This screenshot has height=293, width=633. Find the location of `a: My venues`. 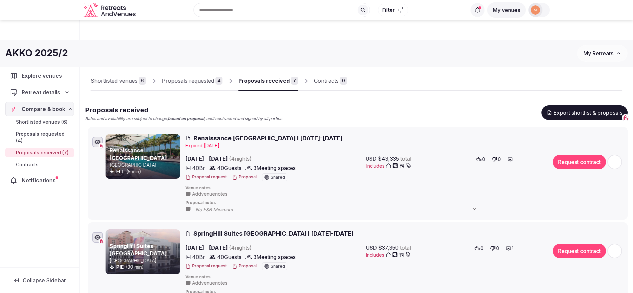

a: My venues is located at coordinates (507, 10).